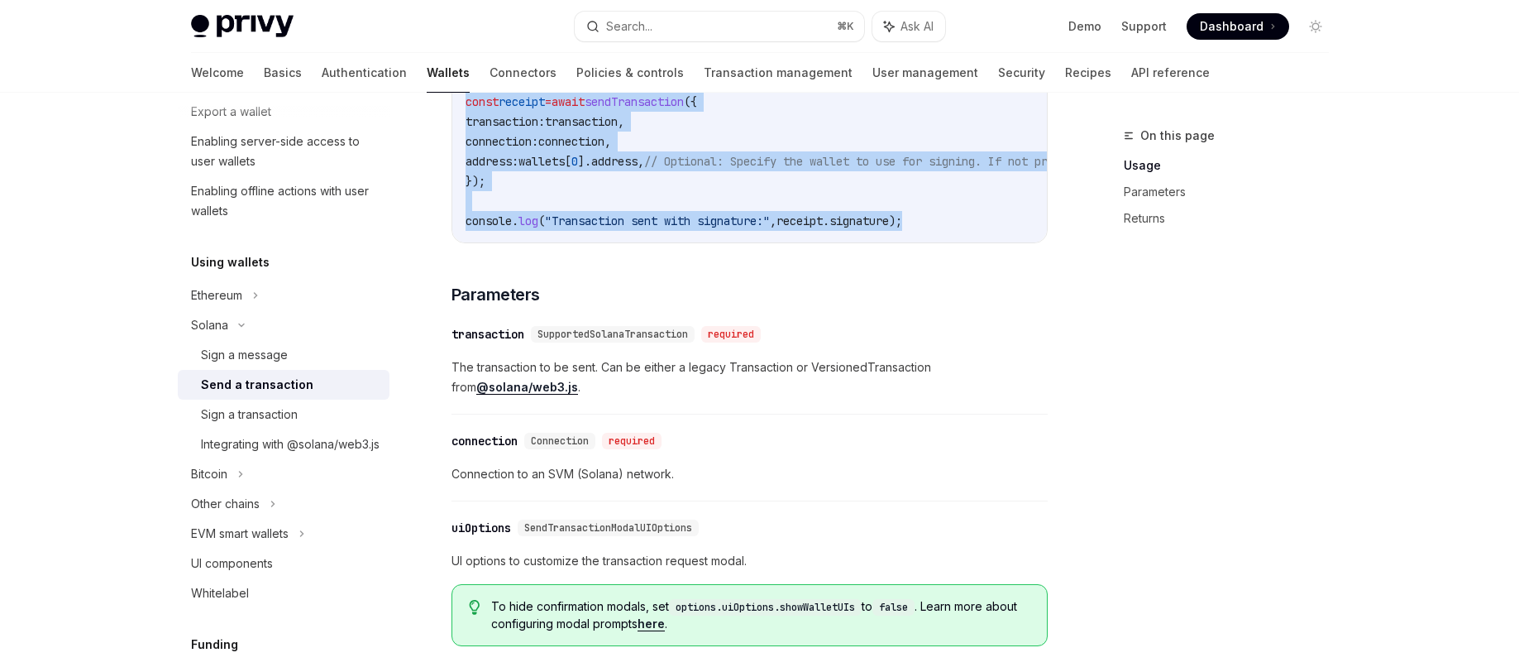  I want to click on span: 0, so click(575, 161).